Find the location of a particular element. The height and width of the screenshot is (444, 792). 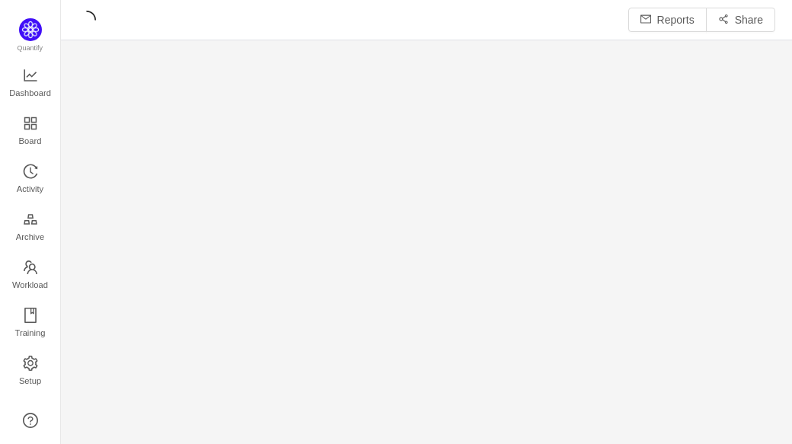

a: Activity is located at coordinates (30, 180).